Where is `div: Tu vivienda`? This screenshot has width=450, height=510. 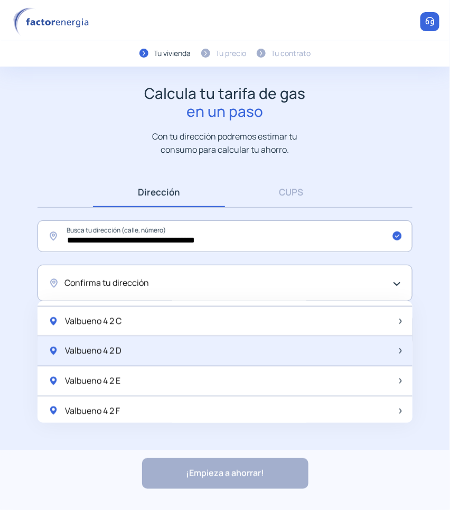
div: Tu vivienda is located at coordinates (172, 53).